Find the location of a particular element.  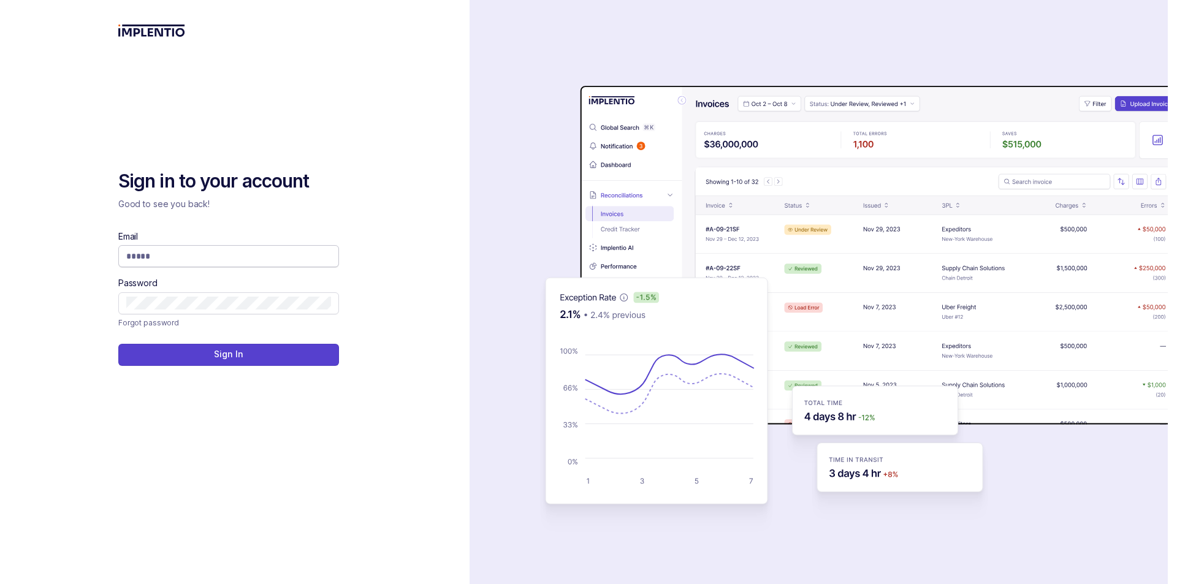

h2: Sign in to your account is located at coordinates (229, 182).